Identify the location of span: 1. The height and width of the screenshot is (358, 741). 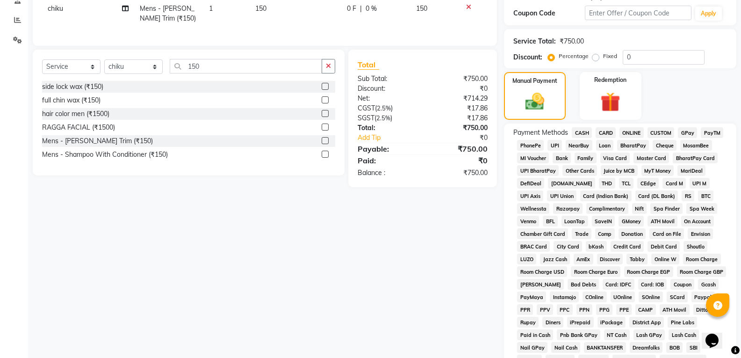
(211, 8).